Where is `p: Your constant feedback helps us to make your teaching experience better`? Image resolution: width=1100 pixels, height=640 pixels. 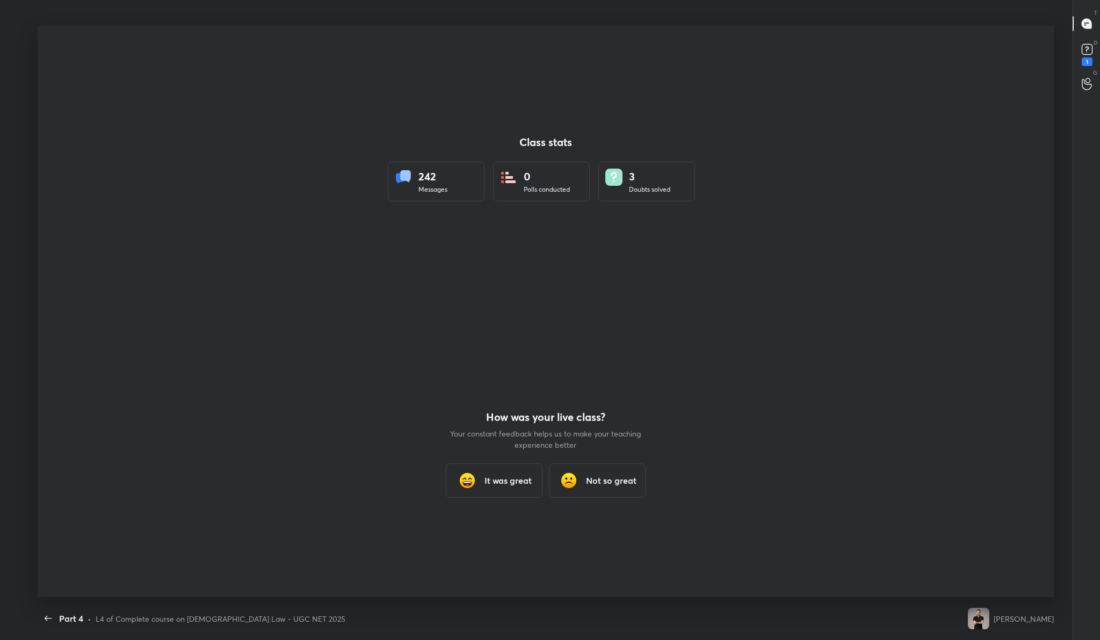 p: Your constant feedback helps us to make your teaching experience better is located at coordinates (546, 439).